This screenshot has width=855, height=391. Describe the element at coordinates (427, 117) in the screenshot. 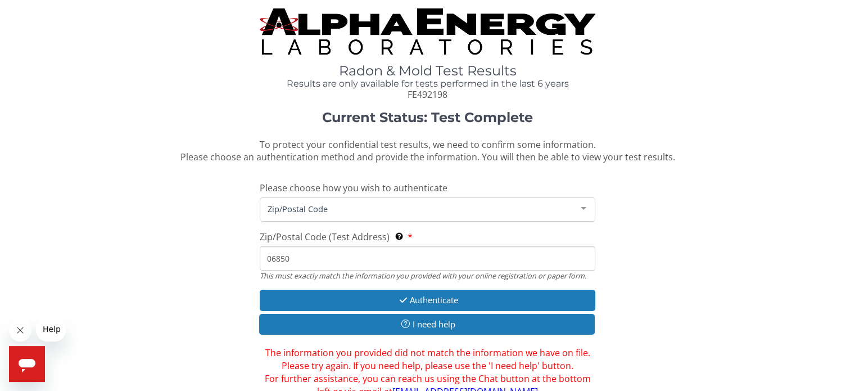

I see `strong: Current Status: Test Complete` at that location.